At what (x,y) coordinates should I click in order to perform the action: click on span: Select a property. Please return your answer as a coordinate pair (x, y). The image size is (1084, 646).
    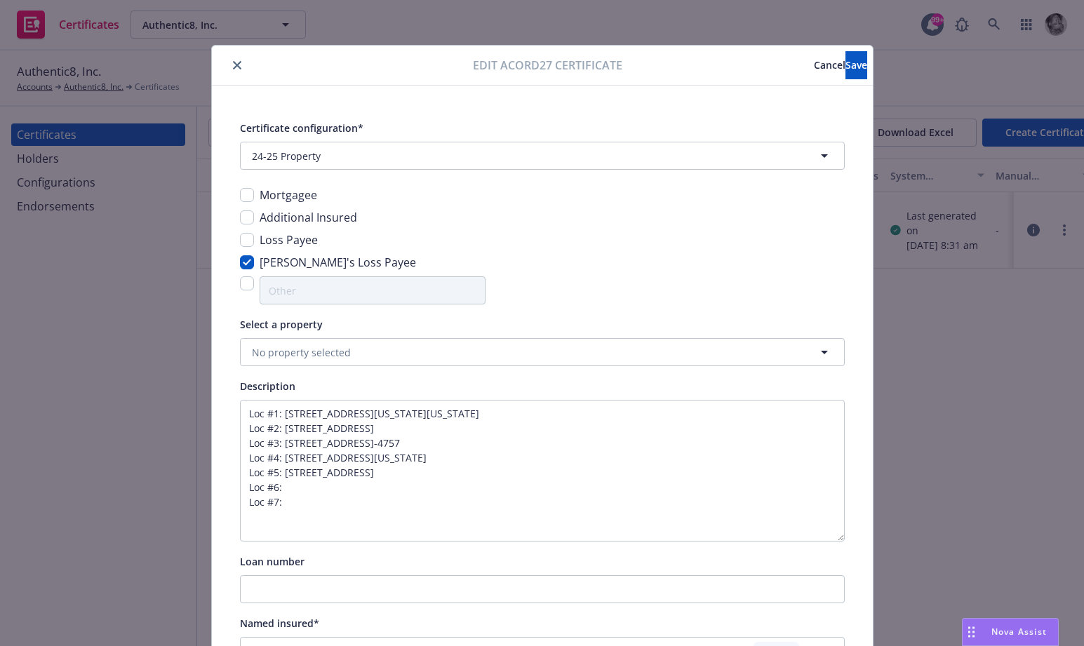
    Looking at the image, I should click on (281, 324).